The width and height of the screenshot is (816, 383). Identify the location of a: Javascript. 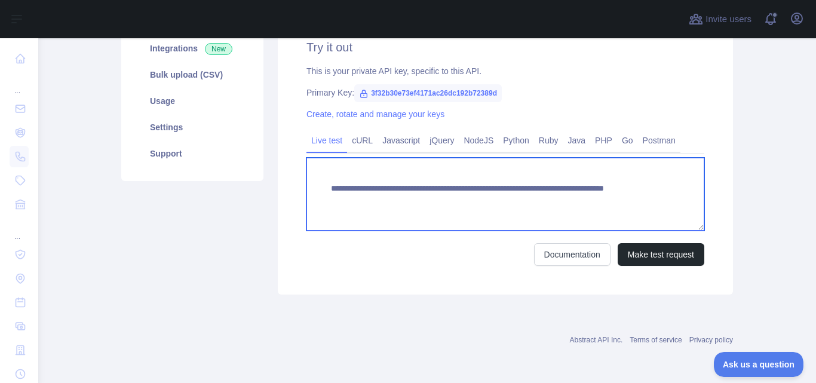
(401, 140).